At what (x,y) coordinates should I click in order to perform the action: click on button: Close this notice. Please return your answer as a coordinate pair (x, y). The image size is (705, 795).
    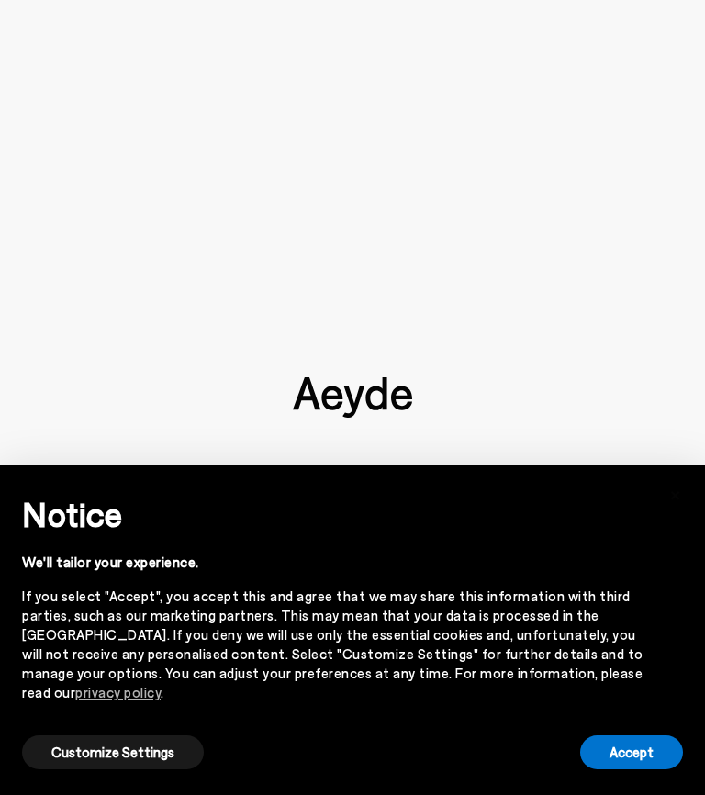
    Looking at the image, I should click on (676, 493).